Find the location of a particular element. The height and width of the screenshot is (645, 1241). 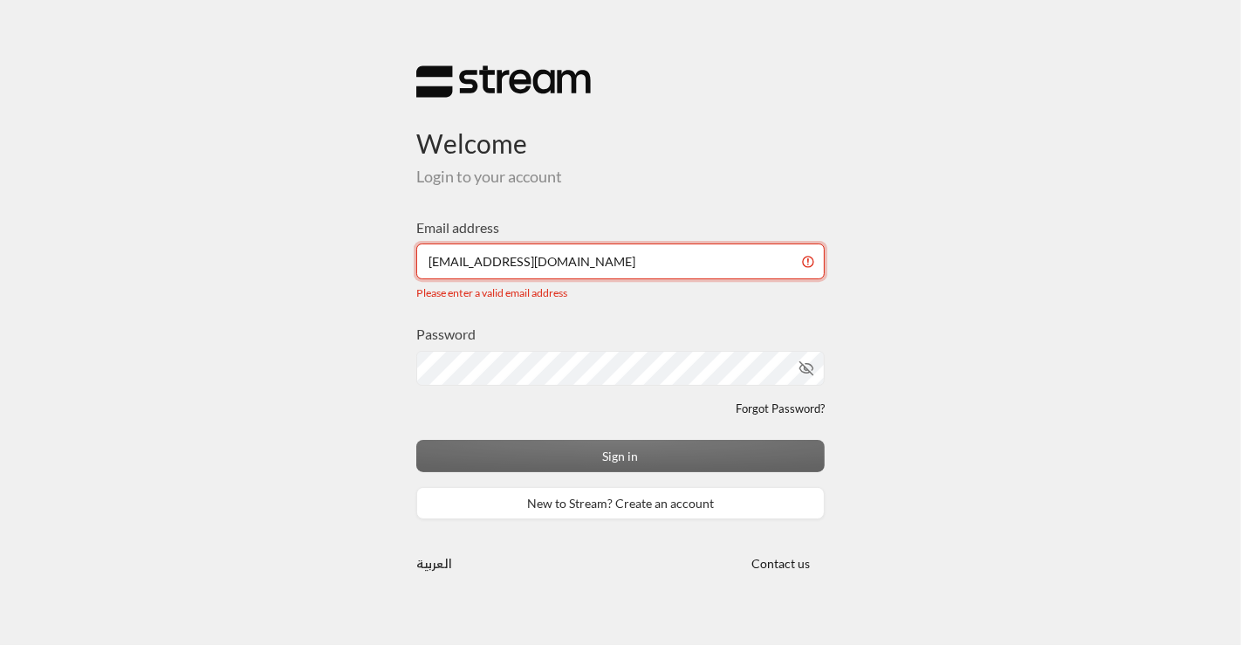

a: New to Stream? Create an account is located at coordinates (620, 502).